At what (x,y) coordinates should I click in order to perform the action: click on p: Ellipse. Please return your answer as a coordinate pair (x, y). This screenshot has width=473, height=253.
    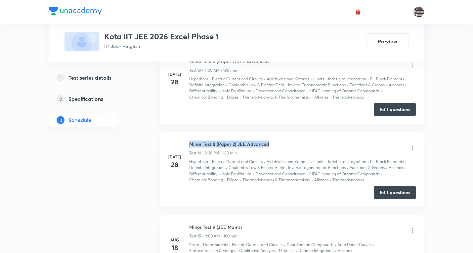
    Looking at the image, I should click on (233, 180).